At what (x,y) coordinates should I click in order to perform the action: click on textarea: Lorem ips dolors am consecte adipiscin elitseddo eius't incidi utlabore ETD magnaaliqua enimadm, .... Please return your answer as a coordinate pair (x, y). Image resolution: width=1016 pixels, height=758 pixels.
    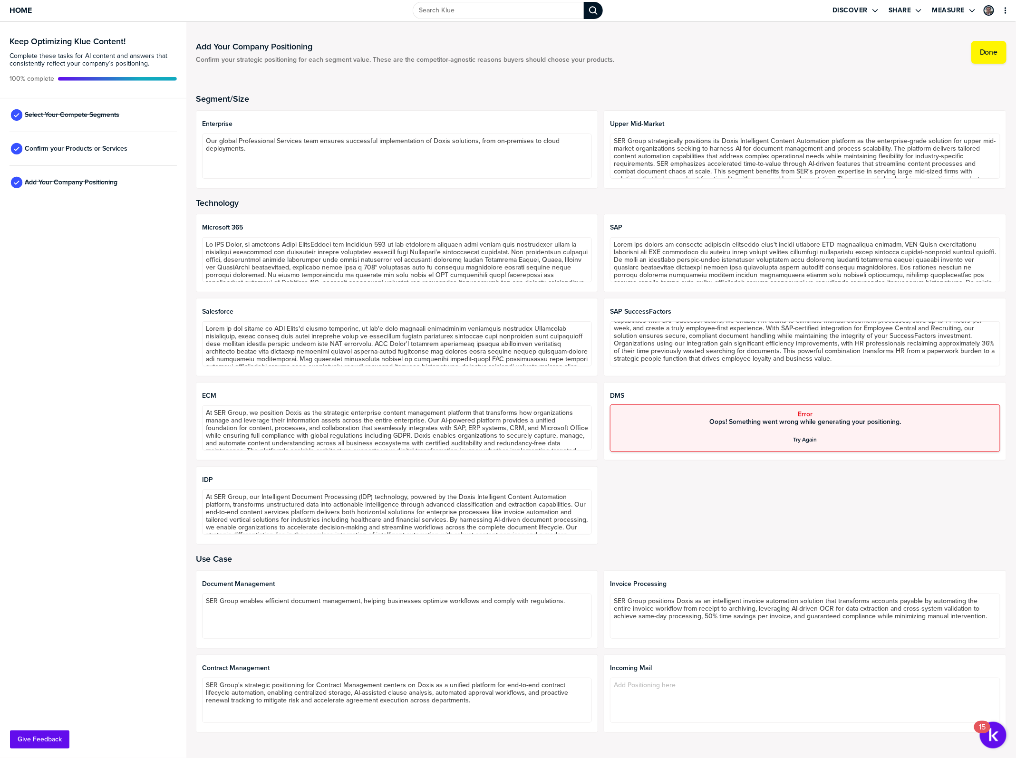
    Looking at the image, I should click on (805, 260).